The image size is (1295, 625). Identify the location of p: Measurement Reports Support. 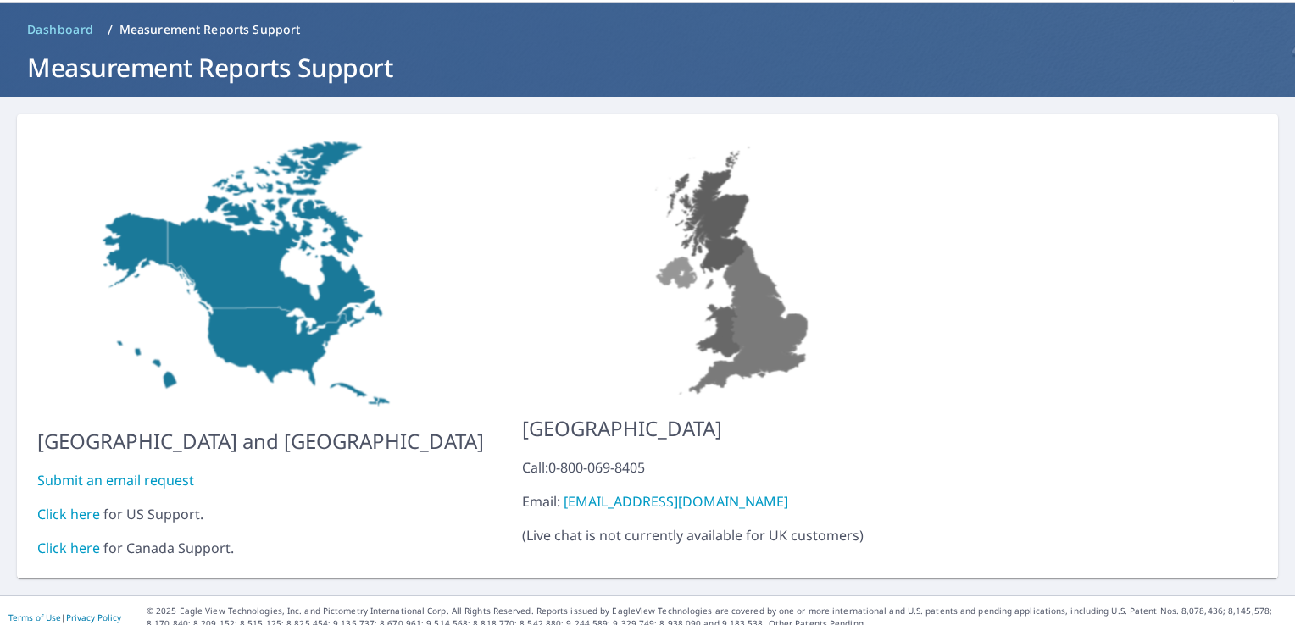
(210, 30).